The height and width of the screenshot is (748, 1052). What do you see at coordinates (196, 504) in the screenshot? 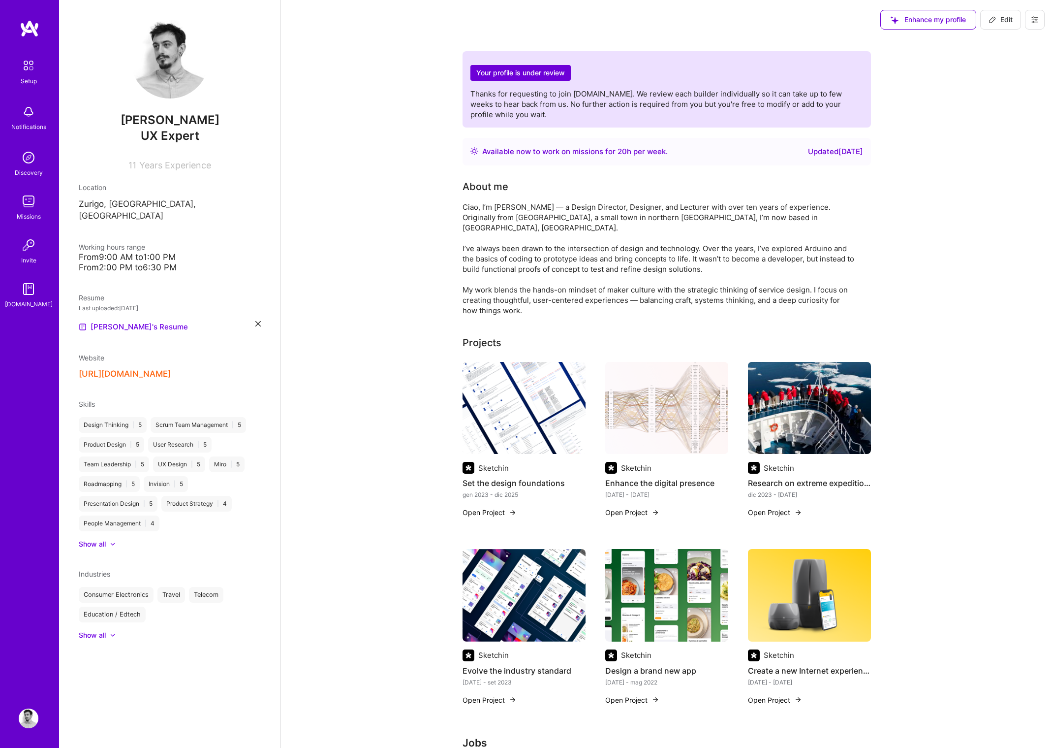
I see `div: Product Strategy 4` at bounding box center [196, 504].